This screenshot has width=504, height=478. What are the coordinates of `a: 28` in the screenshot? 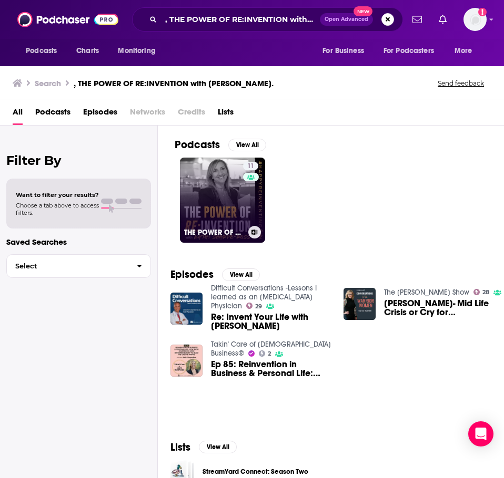 It's located at (481, 292).